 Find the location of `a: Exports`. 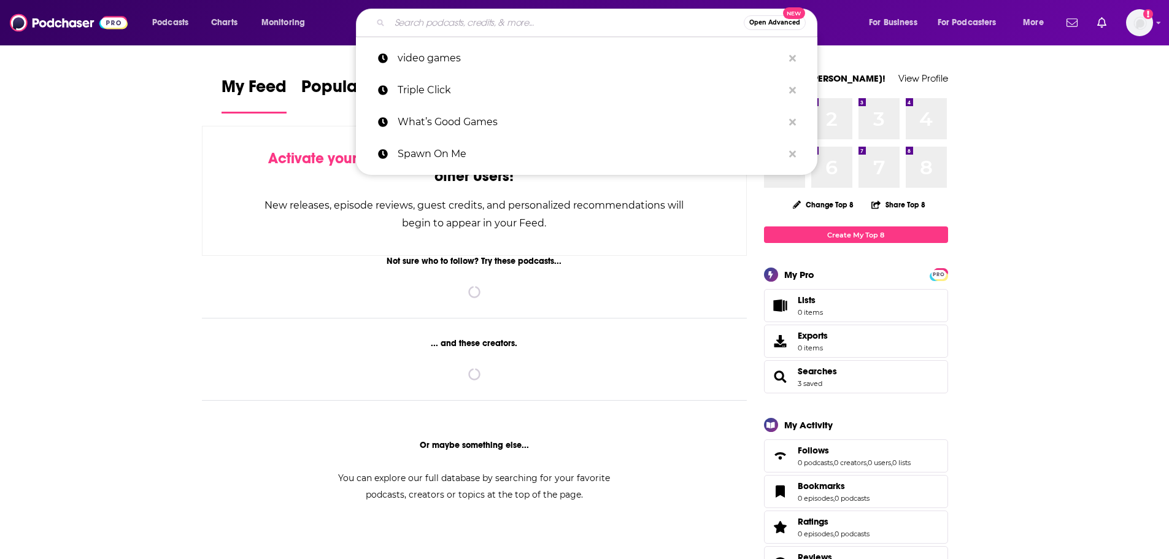

a: Exports is located at coordinates (856, 341).